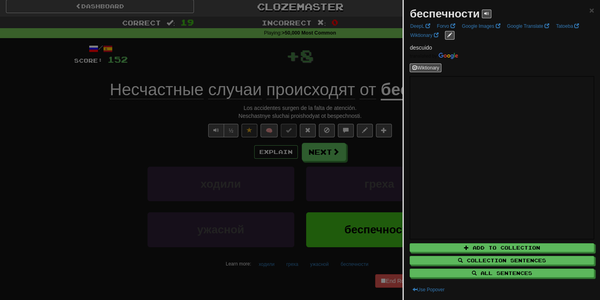 This screenshot has height=300, width=600. What do you see at coordinates (450, 35) in the screenshot?
I see `button: edit links` at bounding box center [450, 35].